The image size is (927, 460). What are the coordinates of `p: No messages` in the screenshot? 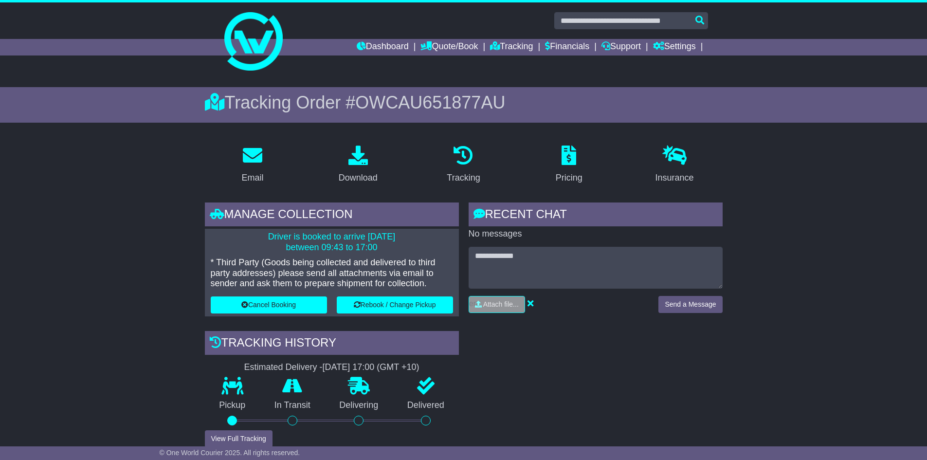 It's located at (596, 234).